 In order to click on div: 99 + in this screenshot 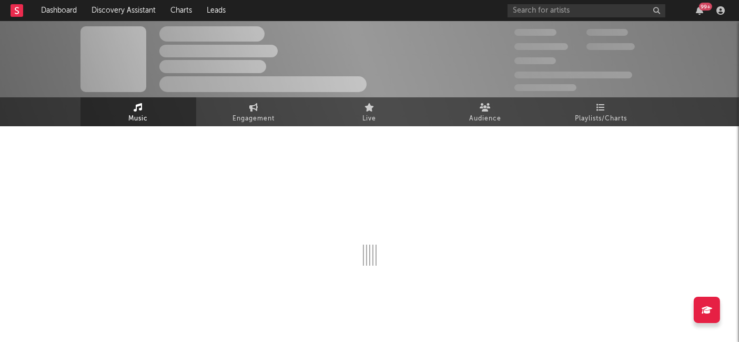, I will do `click(705, 6)`.